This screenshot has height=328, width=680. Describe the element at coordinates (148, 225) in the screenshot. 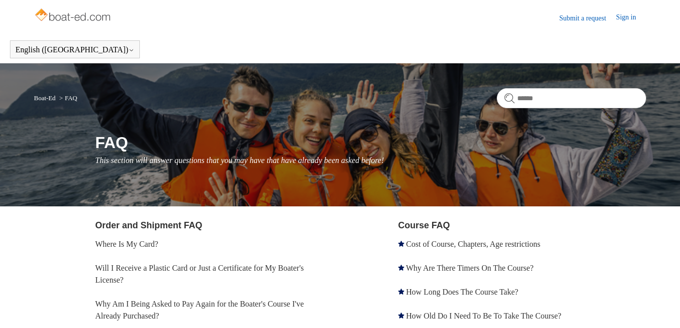

I see `a: Order and Shipment FAQ` at that location.